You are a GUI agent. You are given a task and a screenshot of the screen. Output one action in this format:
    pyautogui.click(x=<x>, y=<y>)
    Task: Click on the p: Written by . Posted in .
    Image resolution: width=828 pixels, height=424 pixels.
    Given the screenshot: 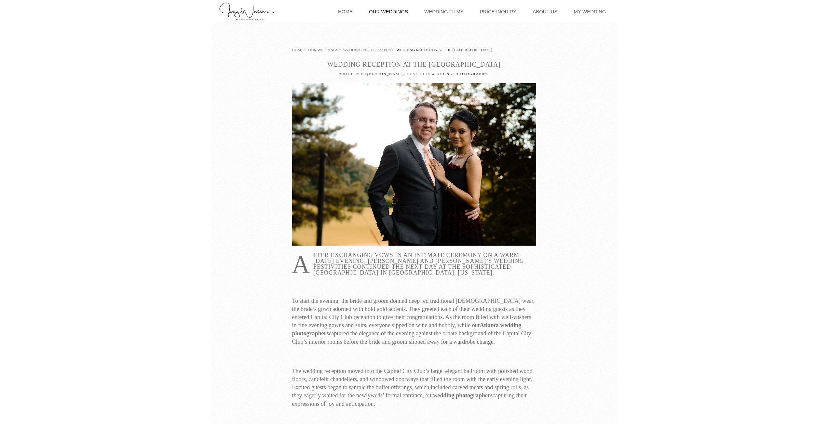 What is the action you would take?
    pyautogui.click(x=414, y=74)
    